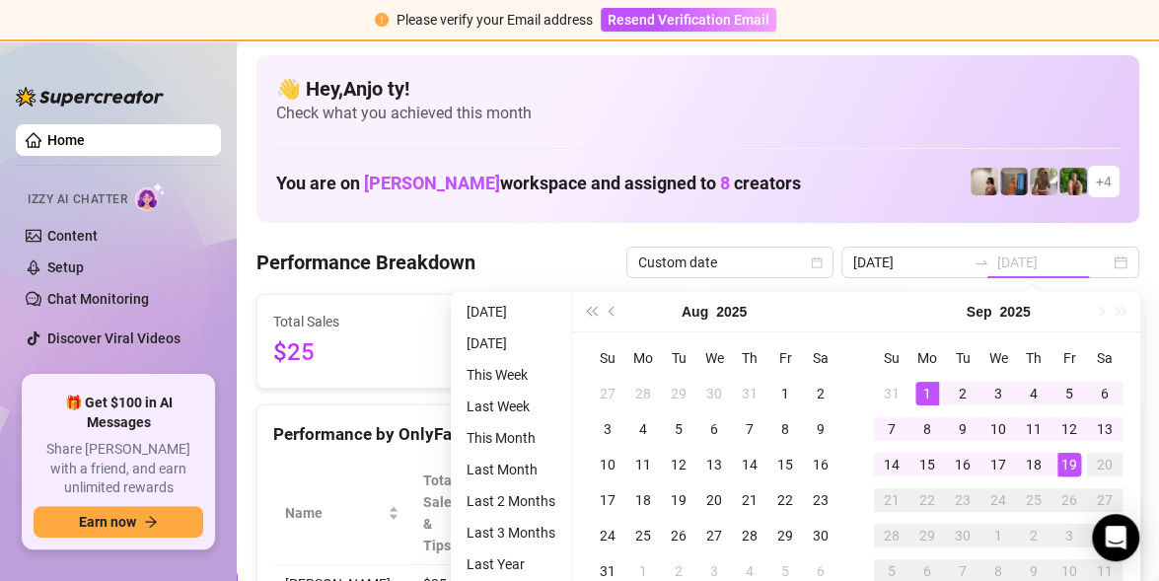  I want to click on td: 2025-09-24, so click(998, 500).